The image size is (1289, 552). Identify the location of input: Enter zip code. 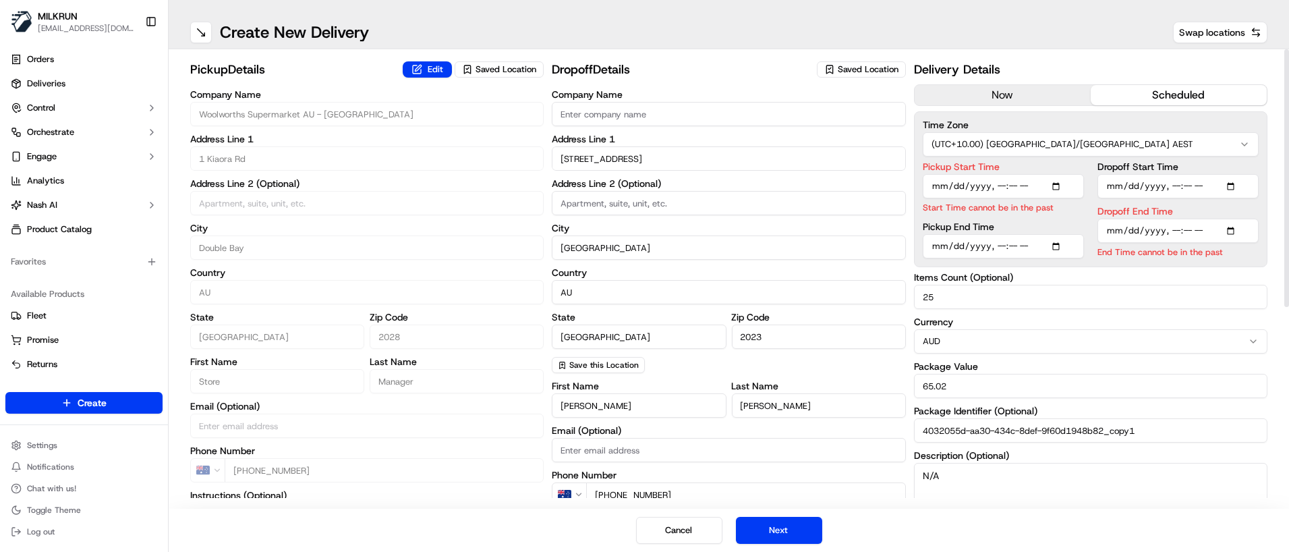
(457, 337).